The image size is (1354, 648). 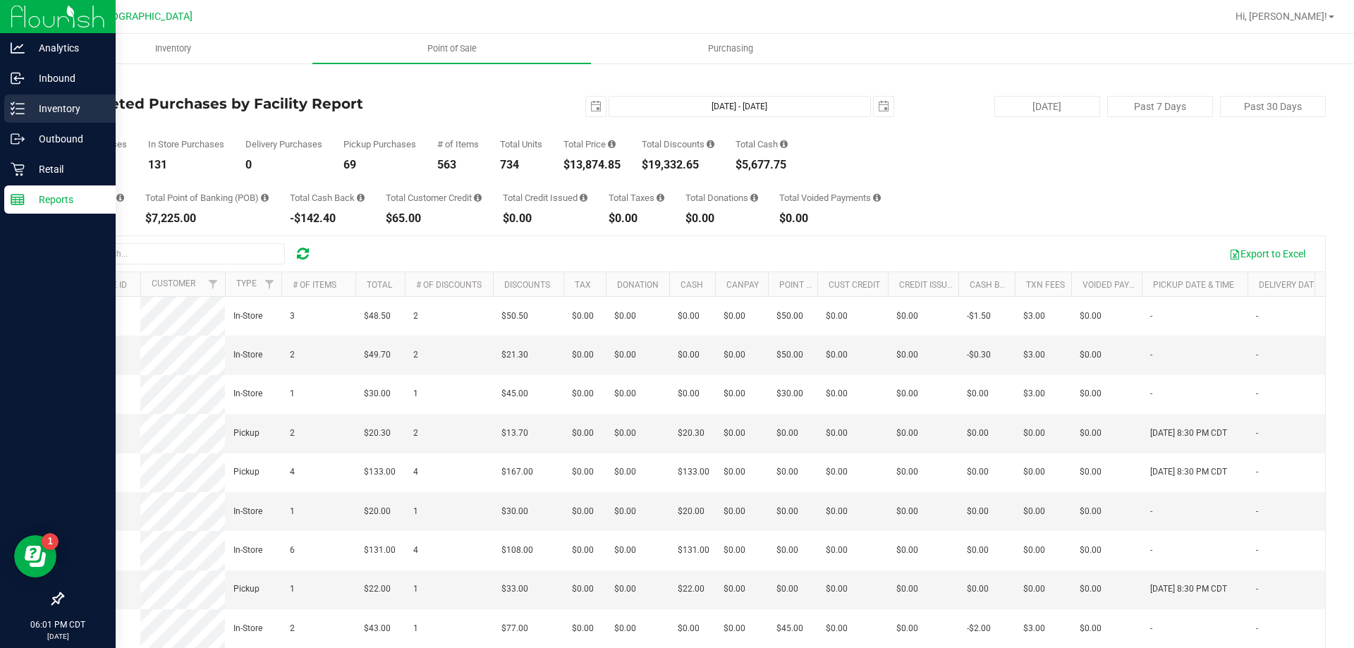 I want to click on a: Purchasing, so click(x=730, y=49).